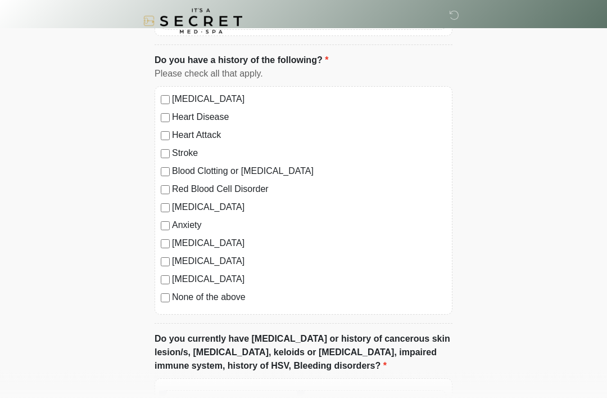 The height and width of the screenshot is (398, 607). Describe the element at coordinates (309, 298) in the screenshot. I see `label: None of the above` at that location.